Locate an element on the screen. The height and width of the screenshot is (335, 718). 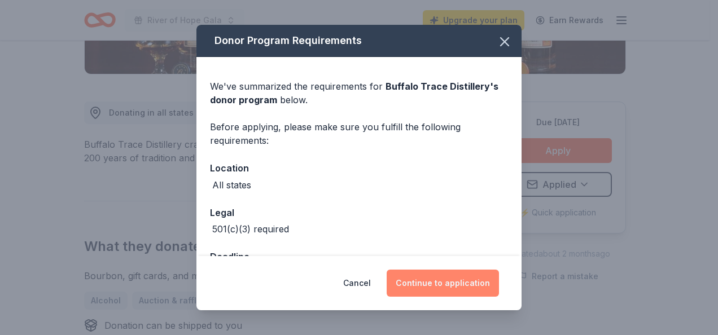
div: All states is located at coordinates (231, 185).